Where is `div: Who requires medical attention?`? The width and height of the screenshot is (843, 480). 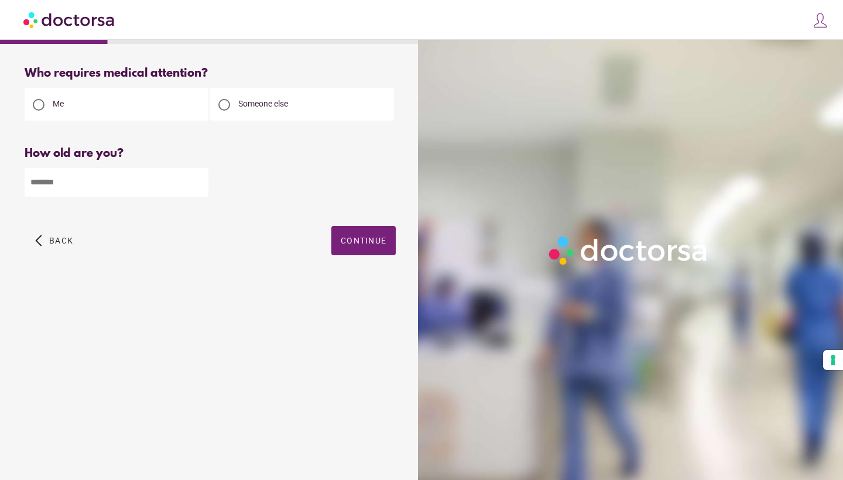
div: Who requires medical attention? is located at coordinates (210, 73).